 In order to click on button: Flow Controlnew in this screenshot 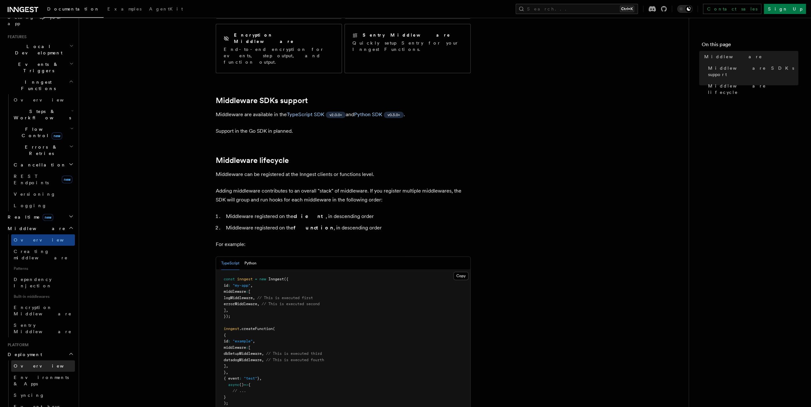, I will do `click(43, 133)`.